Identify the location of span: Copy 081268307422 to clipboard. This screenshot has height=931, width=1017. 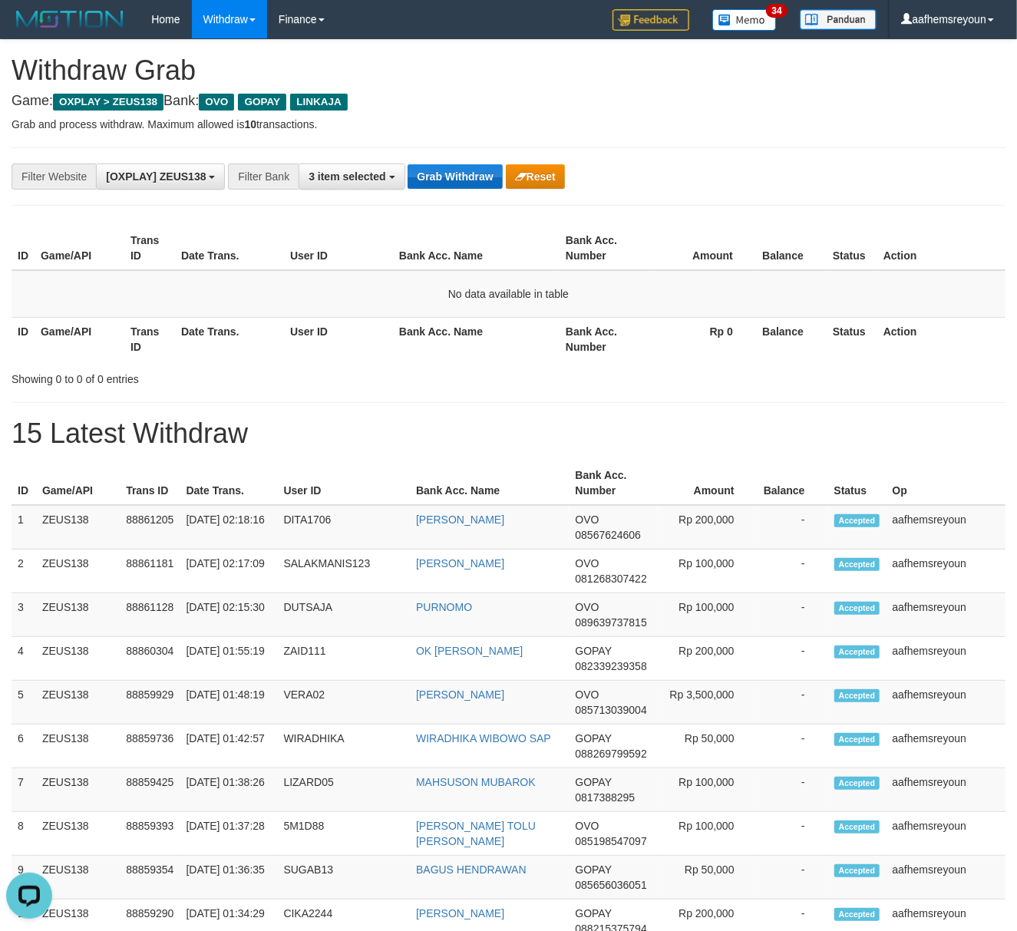
(610, 579).